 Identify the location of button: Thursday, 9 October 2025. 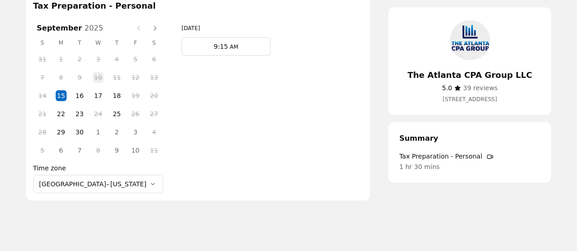
(117, 150).